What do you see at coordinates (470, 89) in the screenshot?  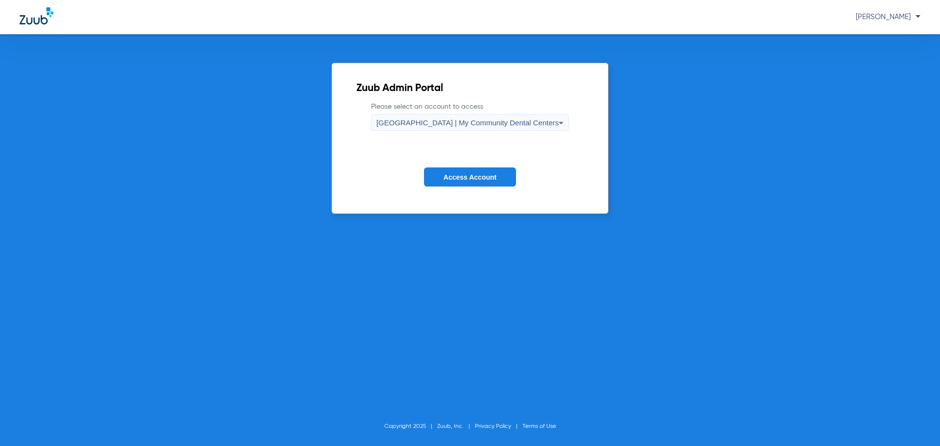 I see `h2: Zuub Admin Portal` at bounding box center [470, 89].